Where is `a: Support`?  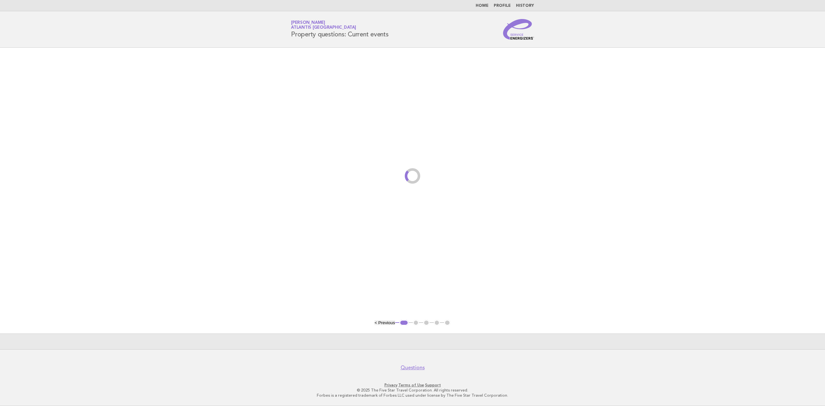 a: Support is located at coordinates (433, 385).